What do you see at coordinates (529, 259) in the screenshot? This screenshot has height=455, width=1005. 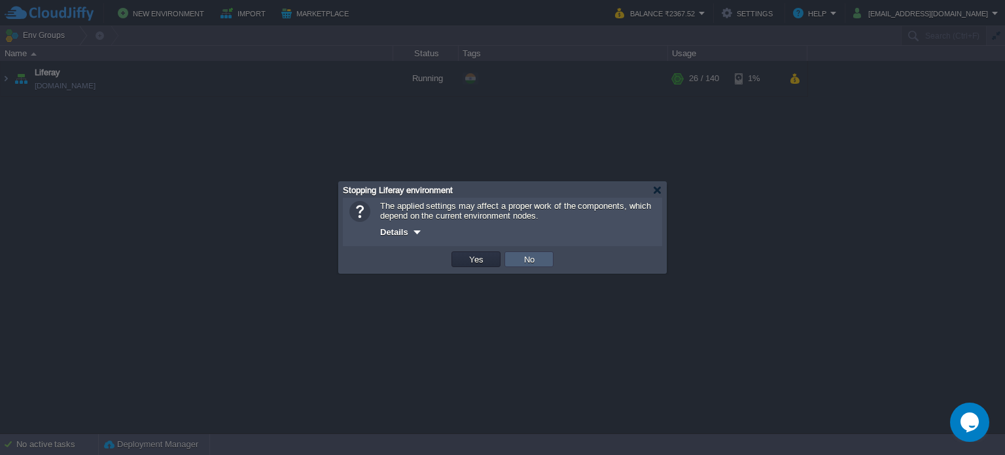 I see `button: No` at bounding box center [529, 259].